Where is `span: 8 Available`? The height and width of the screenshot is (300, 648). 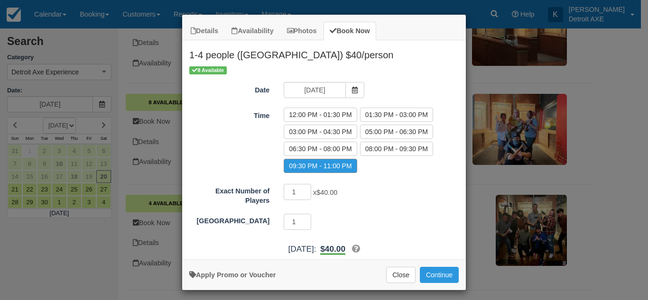 span: 8 Available is located at coordinates (208, 70).